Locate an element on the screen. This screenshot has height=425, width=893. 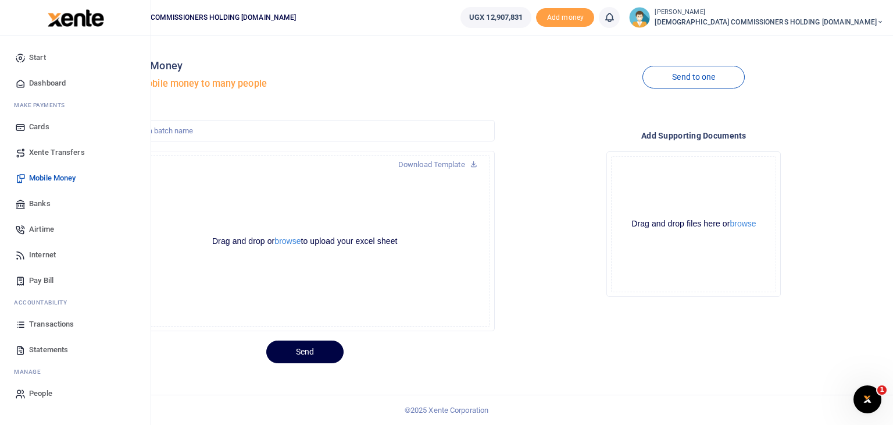
li: Wallet ballance is located at coordinates (496, 17).